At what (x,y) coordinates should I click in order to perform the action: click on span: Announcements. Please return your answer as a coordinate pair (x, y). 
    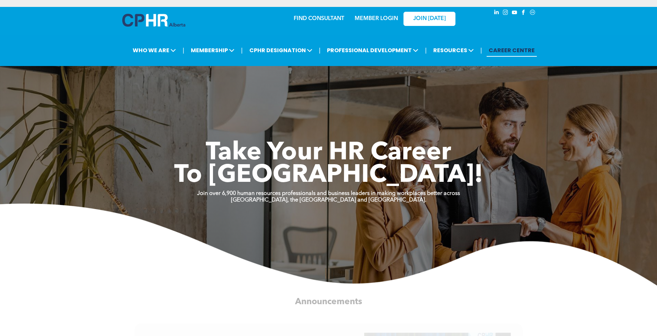
    Looking at the image, I should click on (328, 302).